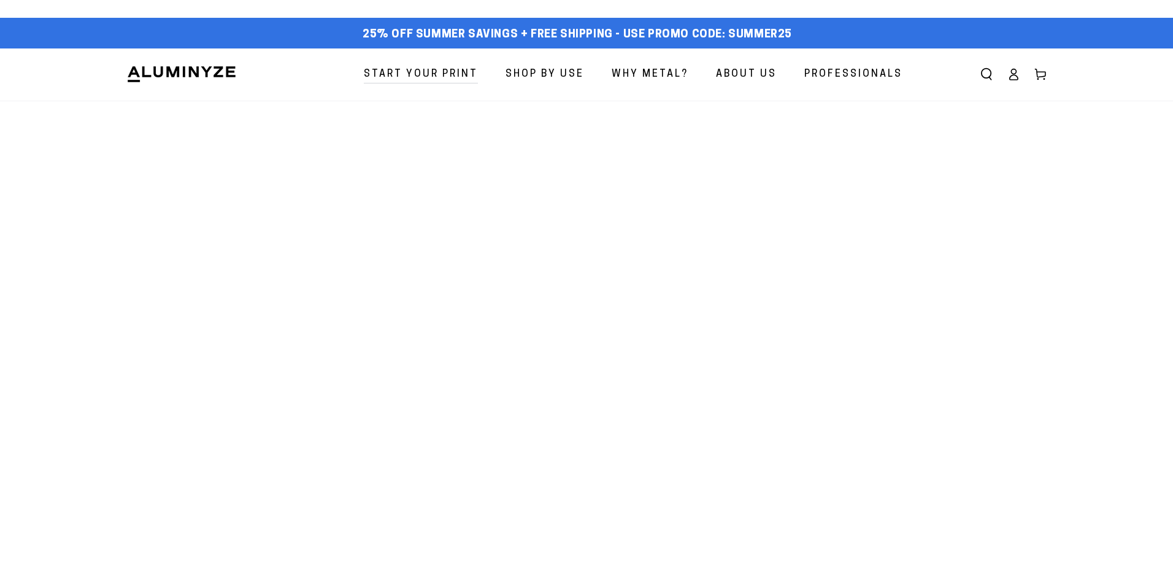  What do you see at coordinates (746, 74) in the screenshot?
I see `span: About Us` at bounding box center [746, 74].